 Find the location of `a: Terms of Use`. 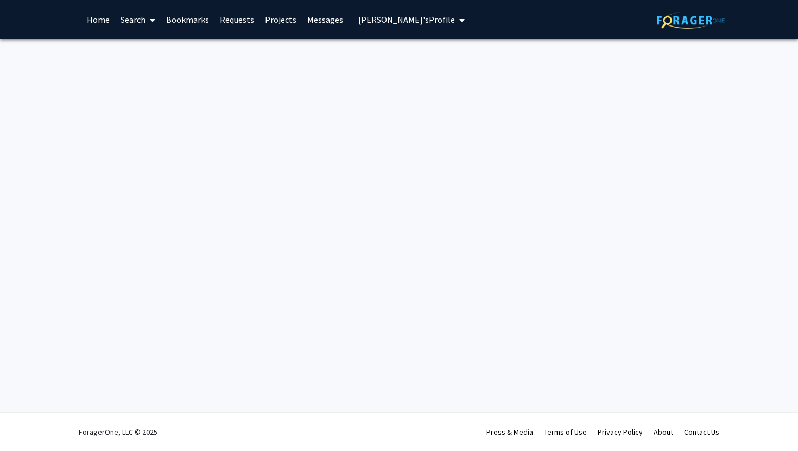

a: Terms of Use is located at coordinates (565, 432).